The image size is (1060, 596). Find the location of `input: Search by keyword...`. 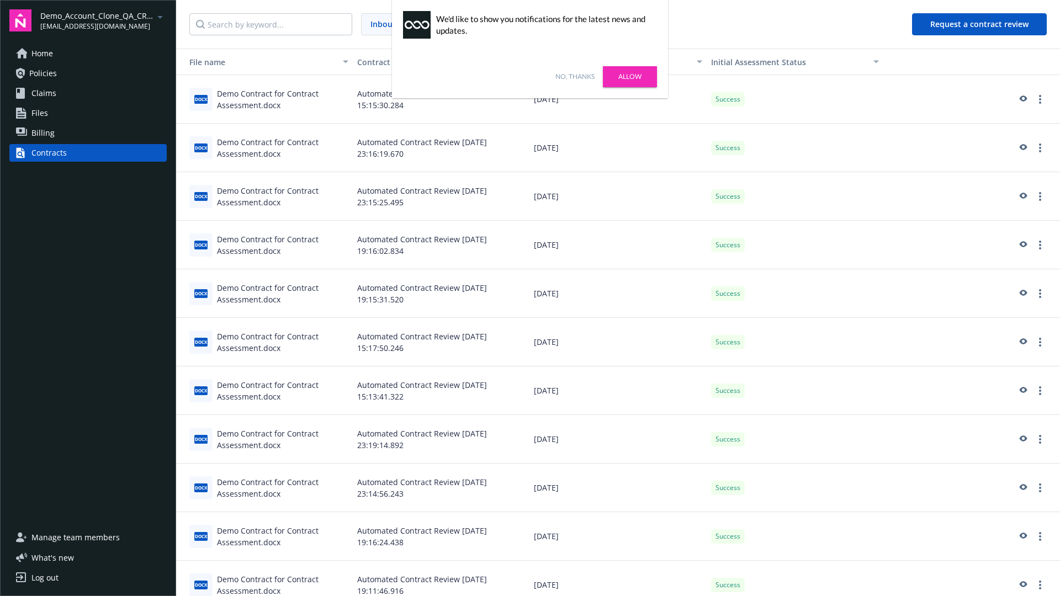

input: Search by keyword... is located at coordinates (270, 24).